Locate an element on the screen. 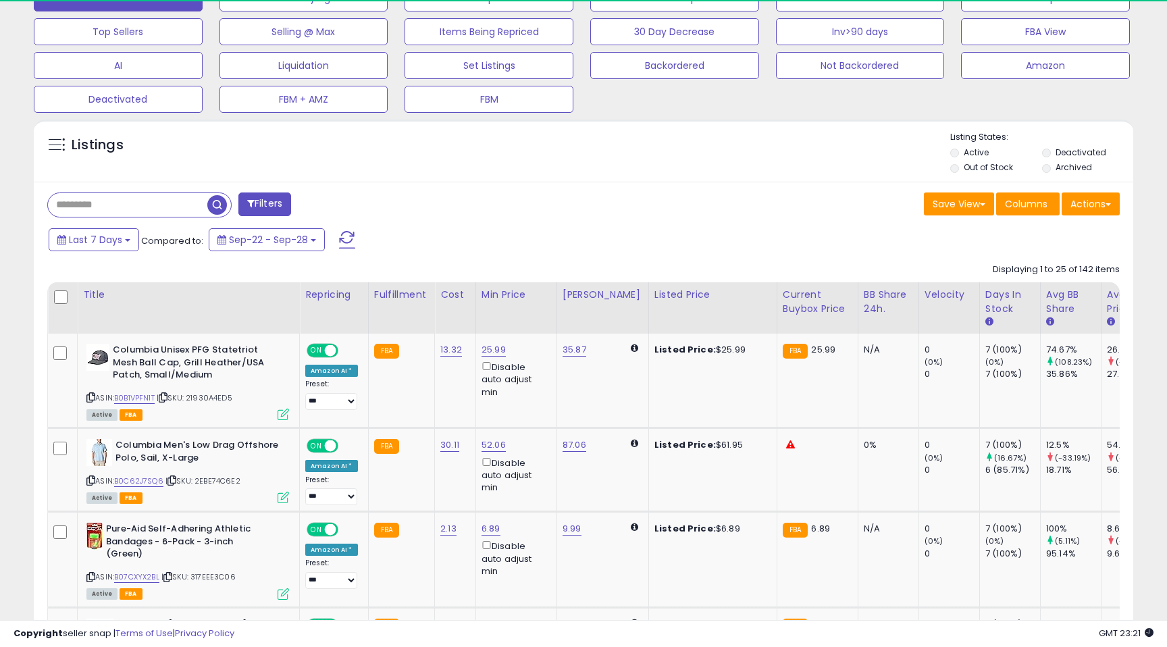  div: 8.61 is located at coordinates (1134, 529).